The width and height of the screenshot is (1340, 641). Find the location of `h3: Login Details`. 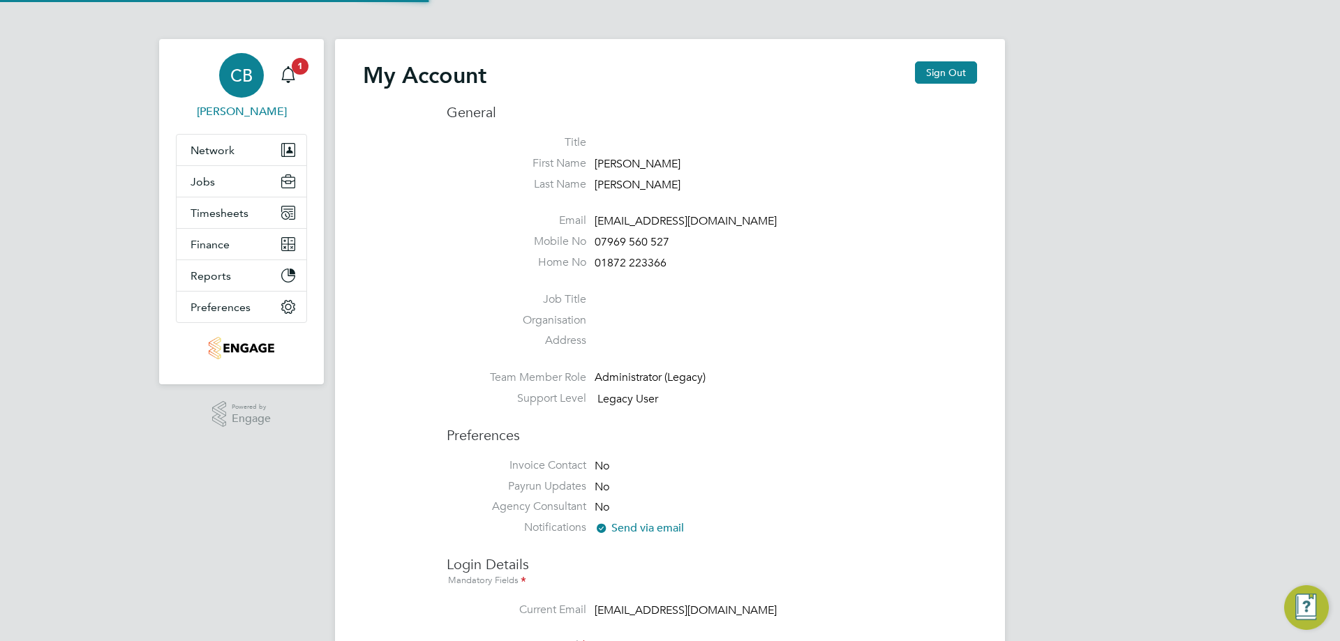

h3: Login Details is located at coordinates (712, 565).